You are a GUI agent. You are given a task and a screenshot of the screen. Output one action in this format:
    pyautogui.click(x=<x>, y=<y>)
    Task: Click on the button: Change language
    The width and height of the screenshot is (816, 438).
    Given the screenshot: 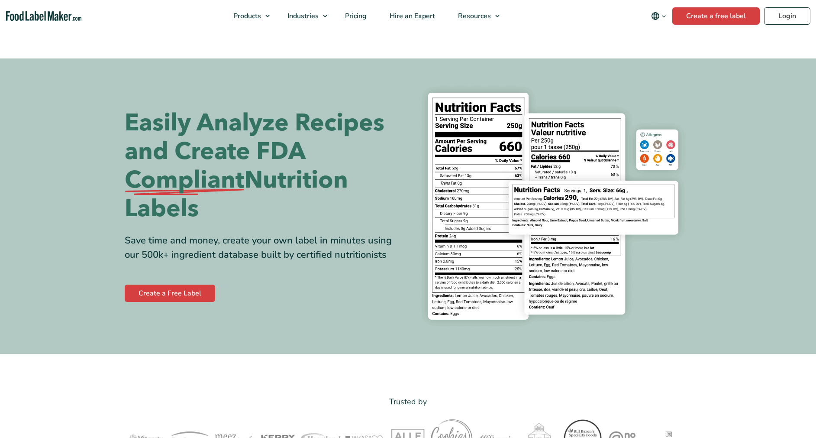 What is the action you would take?
    pyautogui.click(x=658, y=16)
    